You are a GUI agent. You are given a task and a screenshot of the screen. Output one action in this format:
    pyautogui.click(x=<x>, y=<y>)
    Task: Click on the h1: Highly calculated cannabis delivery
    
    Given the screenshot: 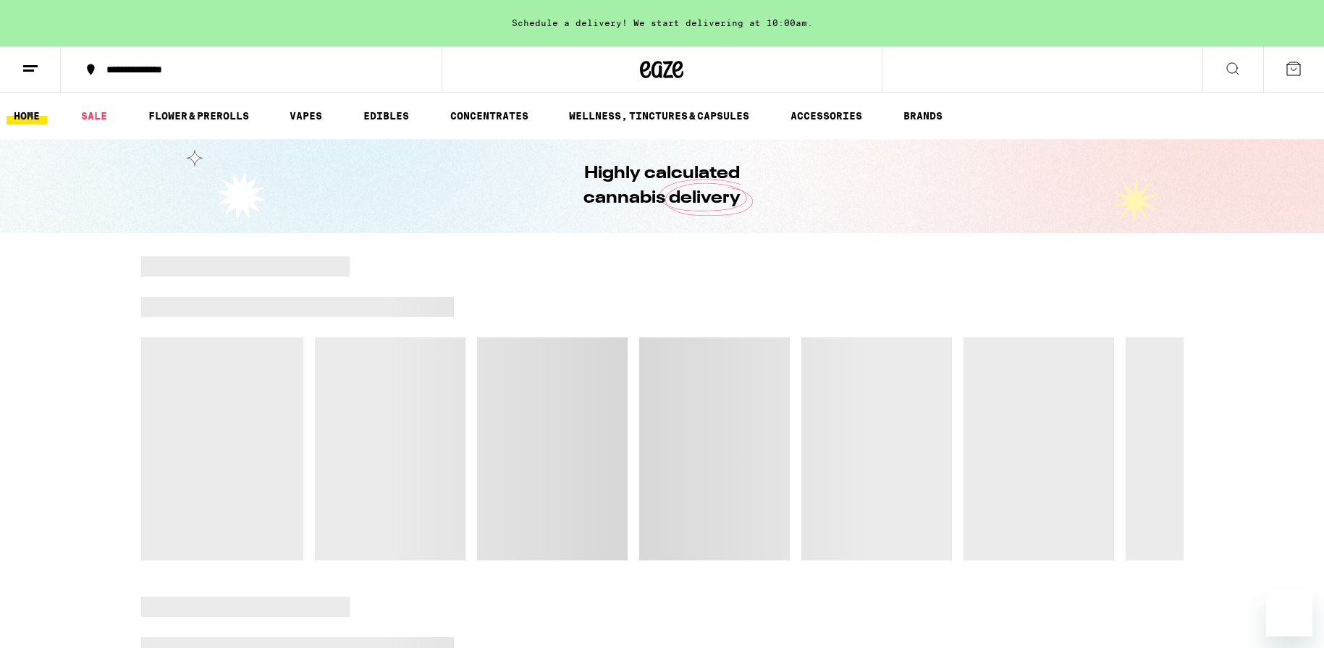 What is the action you would take?
    pyautogui.click(x=663, y=186)
    